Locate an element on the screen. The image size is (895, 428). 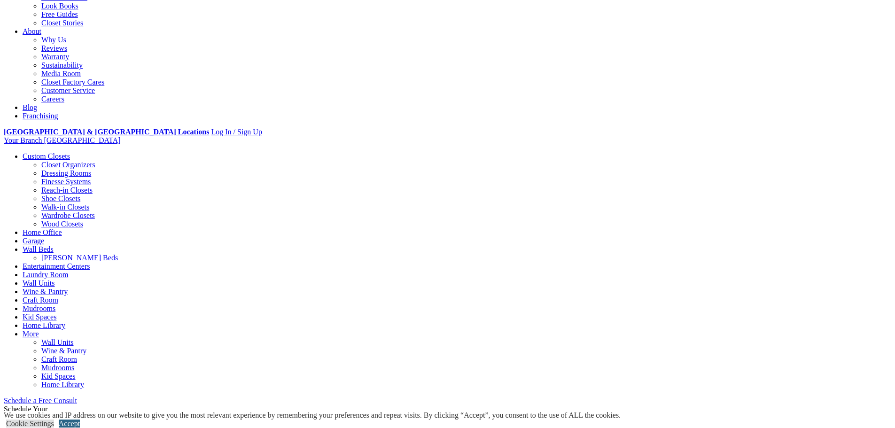
a: Walk-in Closets is located at coordinates (65, 207).